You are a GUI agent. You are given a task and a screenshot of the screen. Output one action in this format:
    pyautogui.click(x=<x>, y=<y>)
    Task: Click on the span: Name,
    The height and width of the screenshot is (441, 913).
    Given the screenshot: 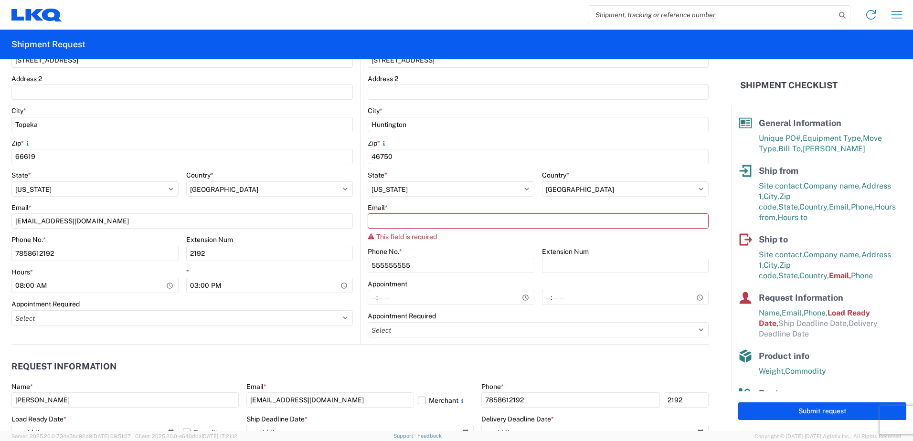 What is the action you would take?
    pyautogui.click(x=770, y=313)
    